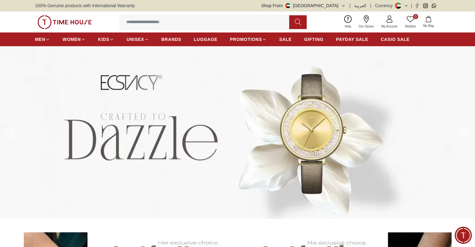  I want to click on div: Chat Widget, so click(463, 235).